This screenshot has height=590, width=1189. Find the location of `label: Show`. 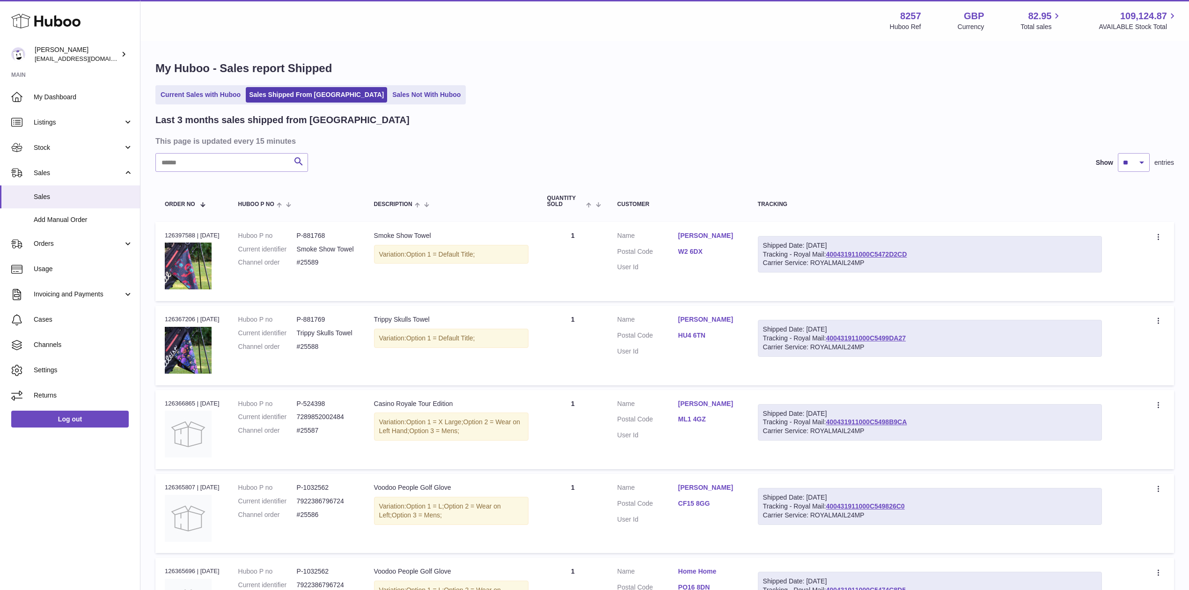

label: Show is located at coordinates (1105, 162).